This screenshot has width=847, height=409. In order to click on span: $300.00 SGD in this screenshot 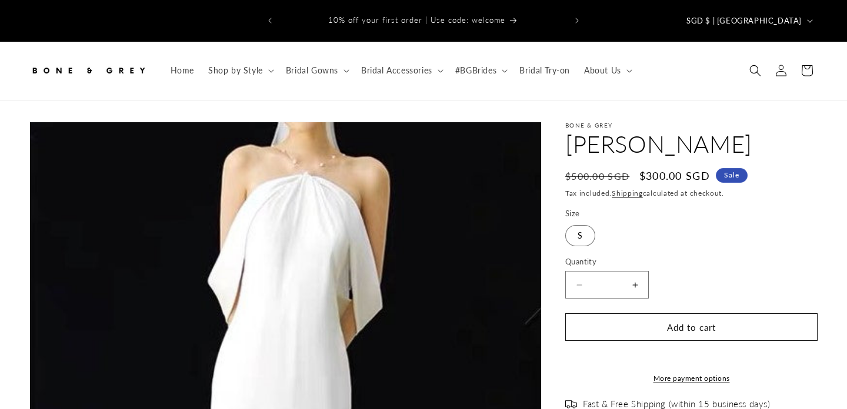, I will do `click(675, 176)`.